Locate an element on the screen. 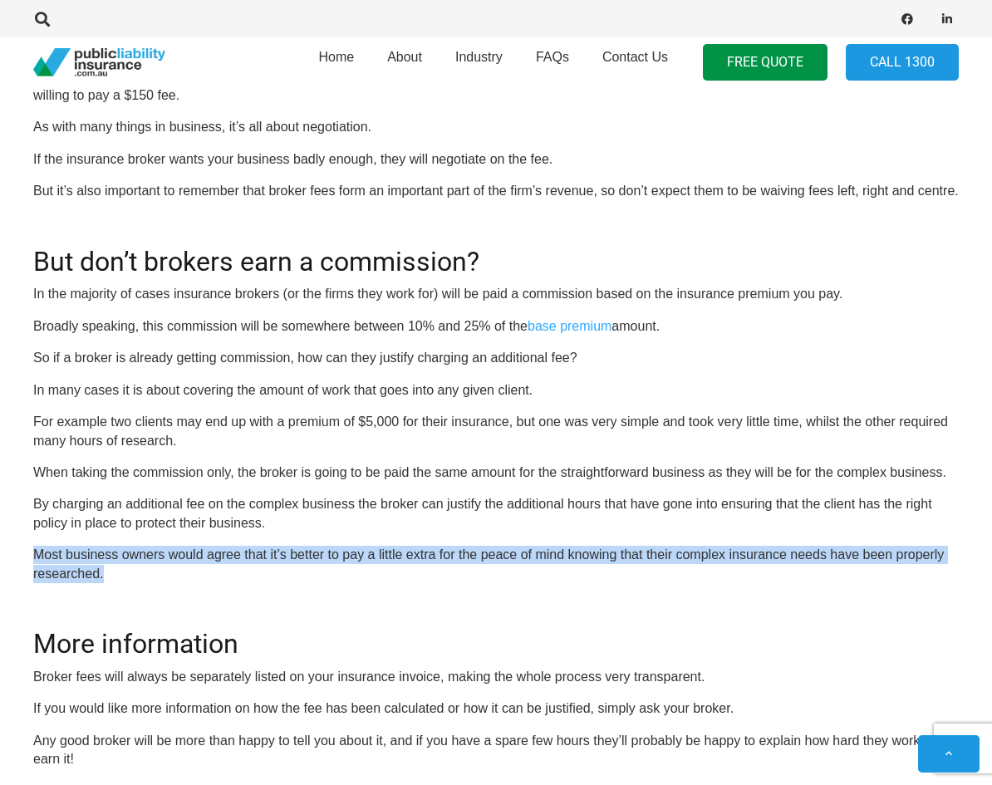 The image size is (992, 785). a: Industry is located at coordinates (479, 62).